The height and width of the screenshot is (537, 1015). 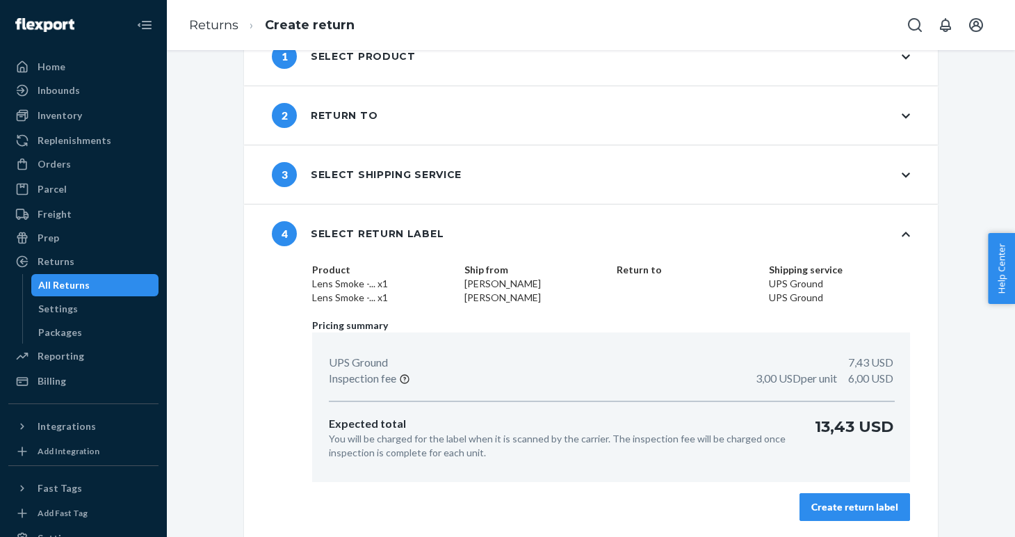 I want to click on div: Add Fast Tag, so click(x=63, y=512).